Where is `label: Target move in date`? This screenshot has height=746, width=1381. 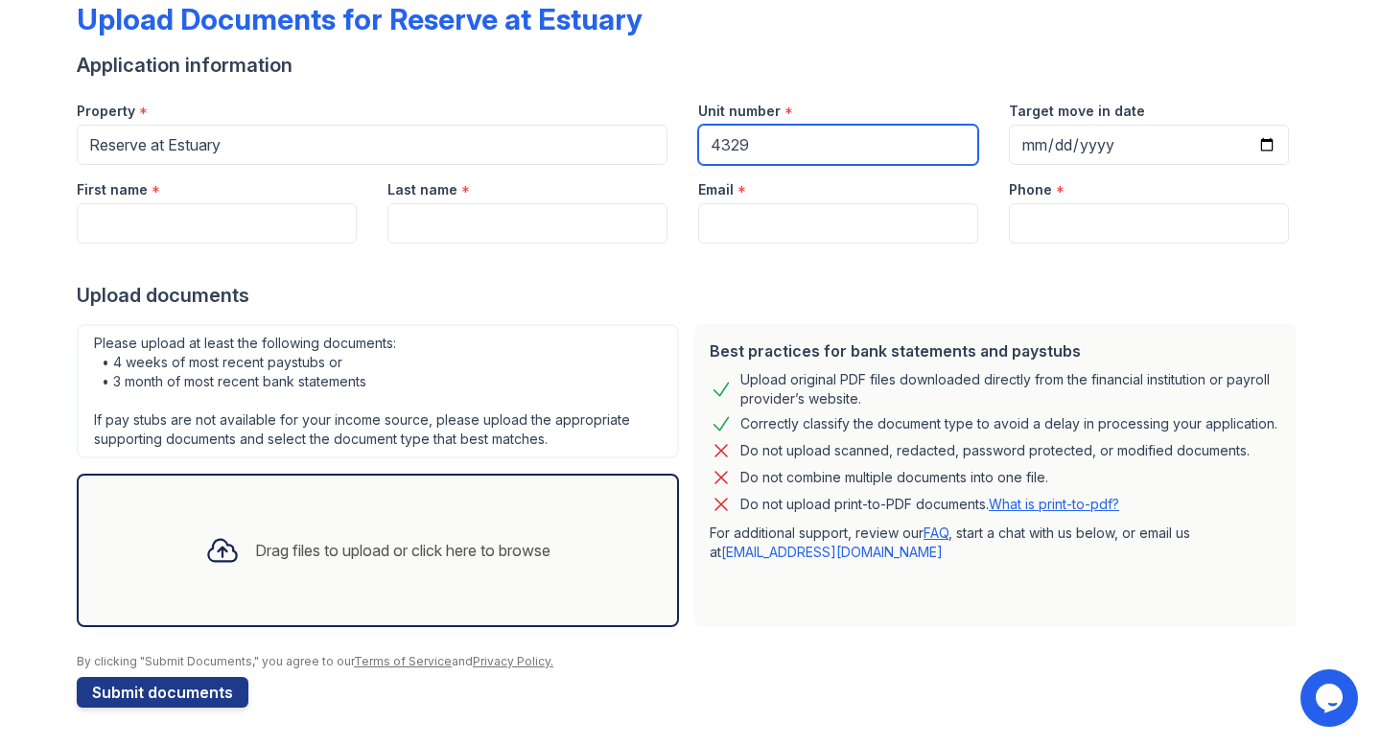 label: Target move in date is located at coordinates (1077, 111).